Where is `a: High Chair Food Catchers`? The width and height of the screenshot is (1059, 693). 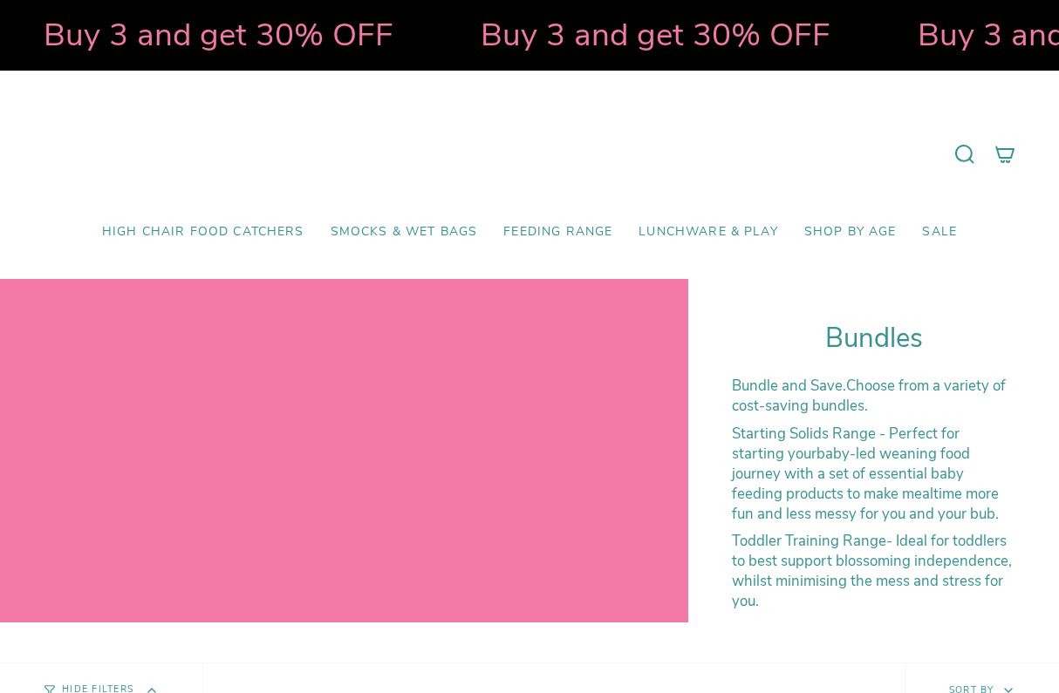 a: High Chair Food Catchers is located at coordinates (203, 232).